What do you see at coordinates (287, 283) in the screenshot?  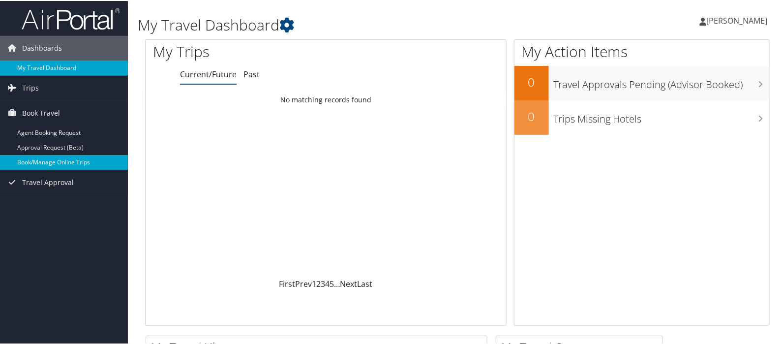 I see `a: First` at bounding box center [287, 283].